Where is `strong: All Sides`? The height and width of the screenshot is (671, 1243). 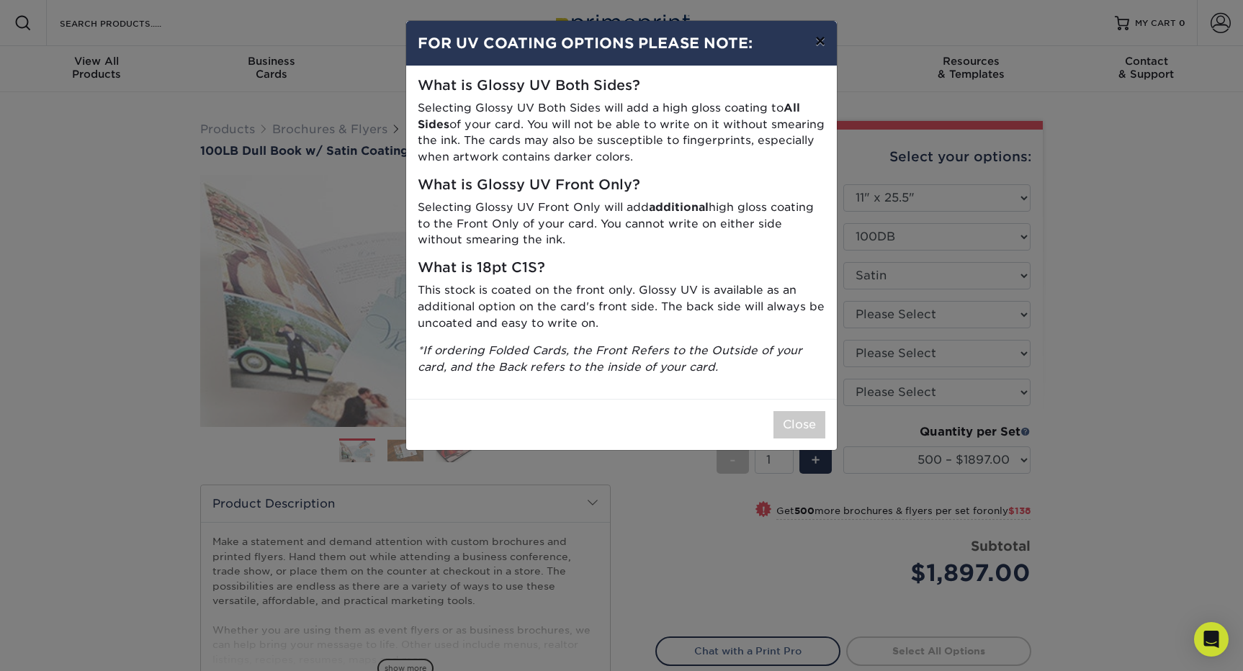
strong: All Sides is located at coordinates (608, 116).